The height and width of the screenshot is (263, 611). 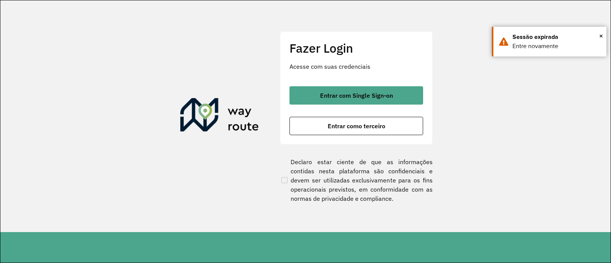 What do you see at coordinates (356, 126) in the screenshot?
I see `span: Entrar como terceiro` at bounding box center [356, 126].